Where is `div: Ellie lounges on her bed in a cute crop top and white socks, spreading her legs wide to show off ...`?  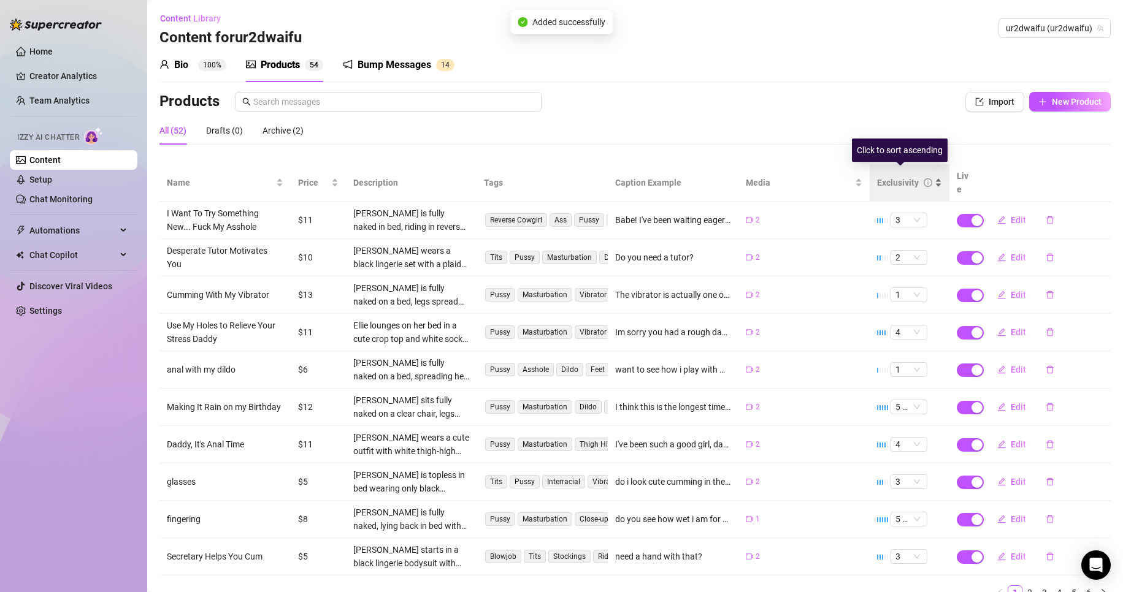
div: Ellie lounges on her bed in a cute crop top and white socks, spreading her legs wide to show off ... is located at coordinates (411, 332).